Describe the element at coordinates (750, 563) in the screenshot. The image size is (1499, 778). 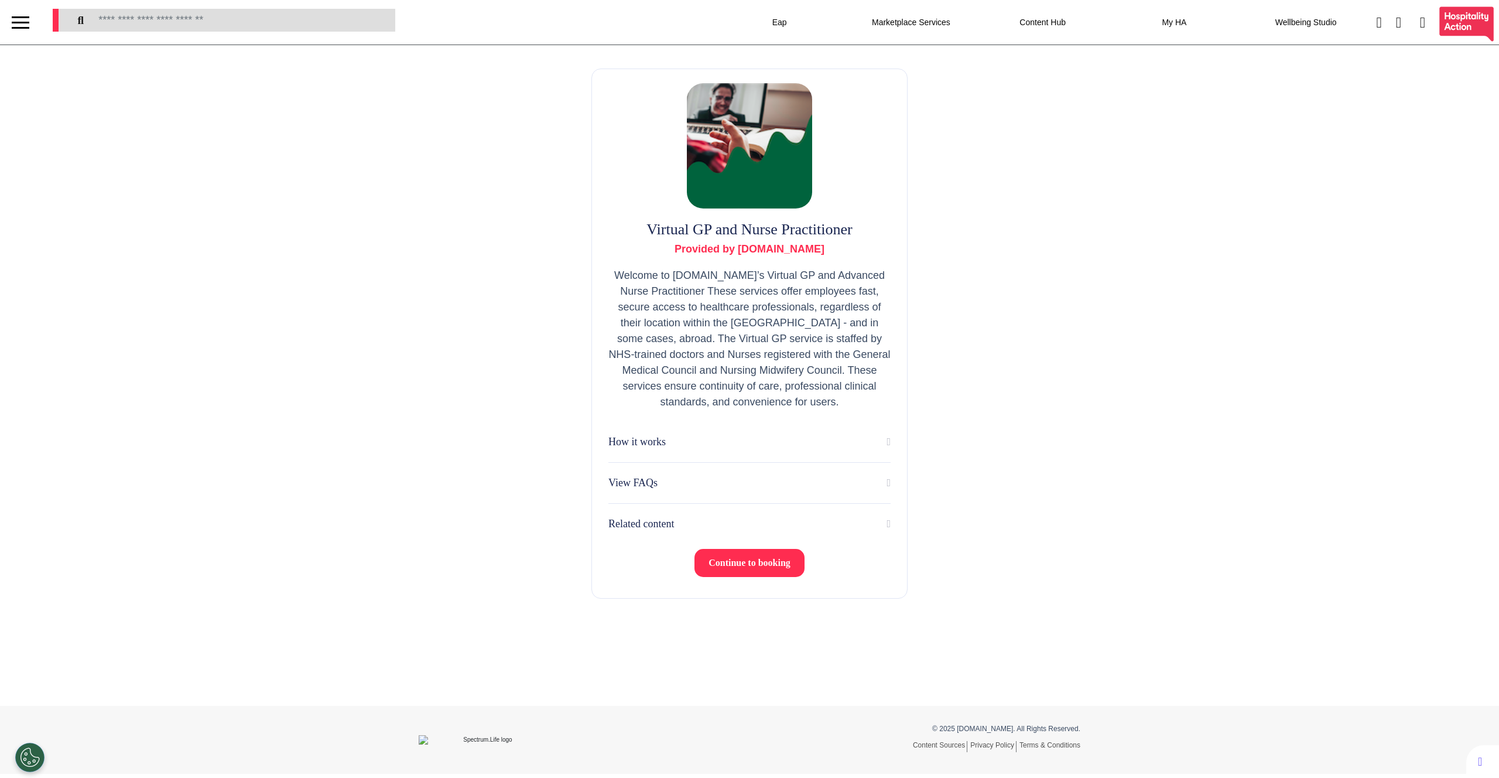
I see `button: Continue to booking` at that location.